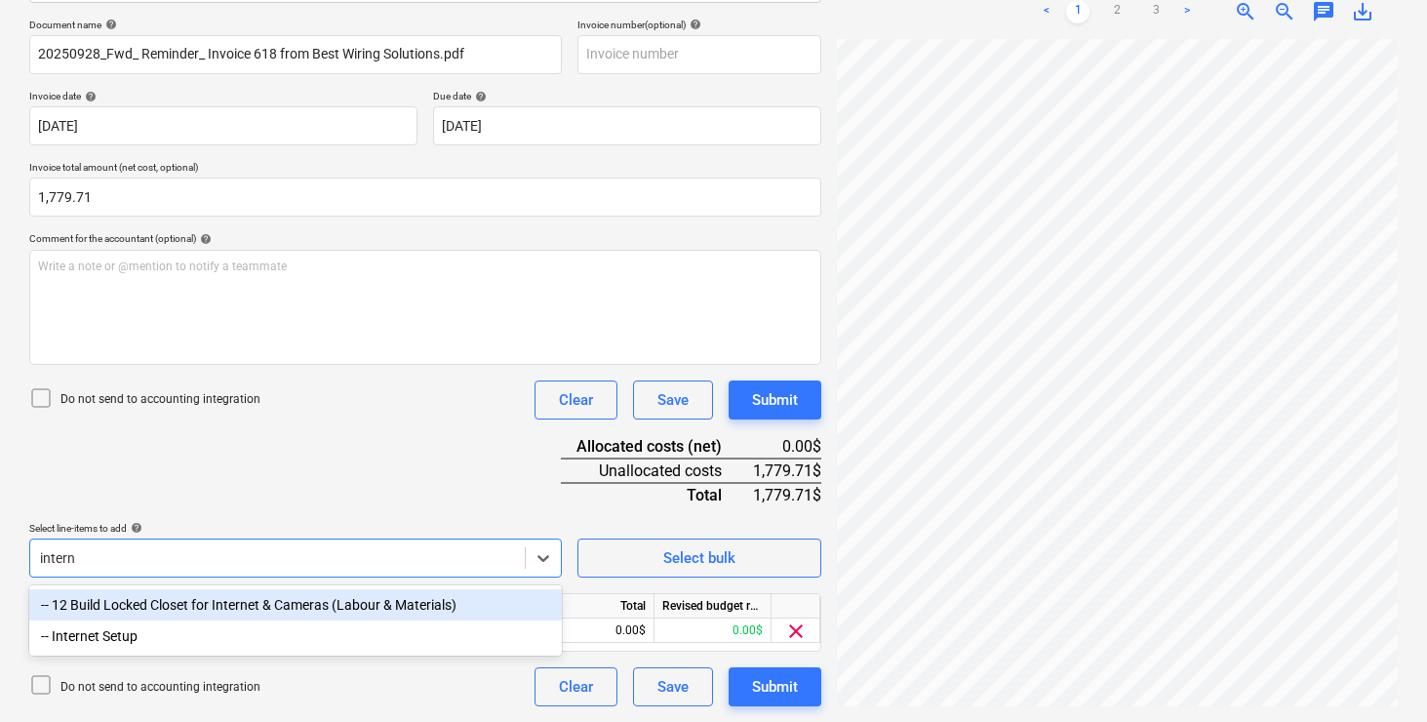  I want to click on div: Comment for the accountant (optional), so click(425, 238).